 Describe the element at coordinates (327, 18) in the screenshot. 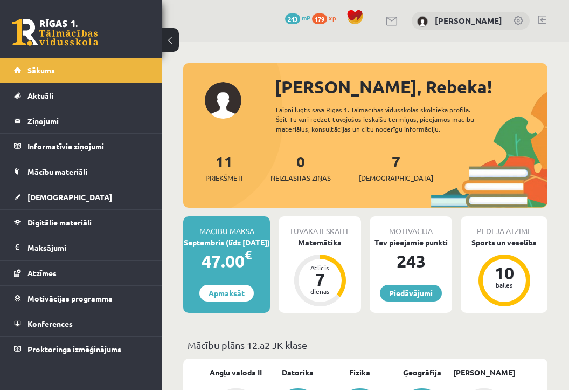

I see `a: 179 xp` at that location.